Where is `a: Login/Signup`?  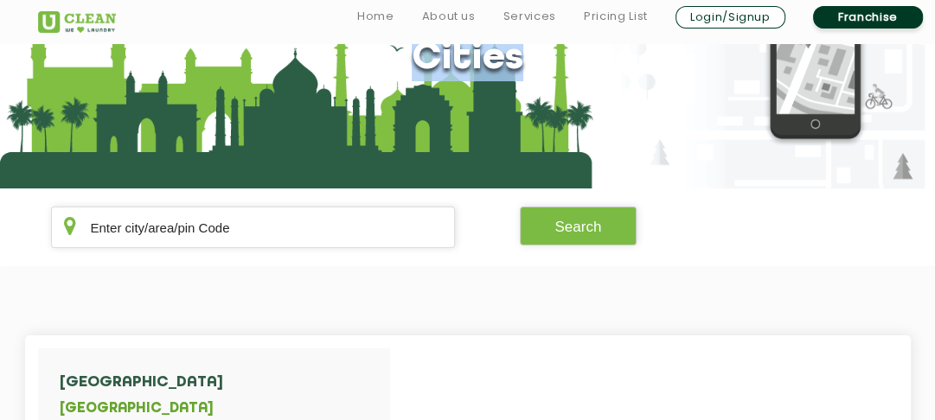
a: Login/Signup is located at coordinates (730, 17).